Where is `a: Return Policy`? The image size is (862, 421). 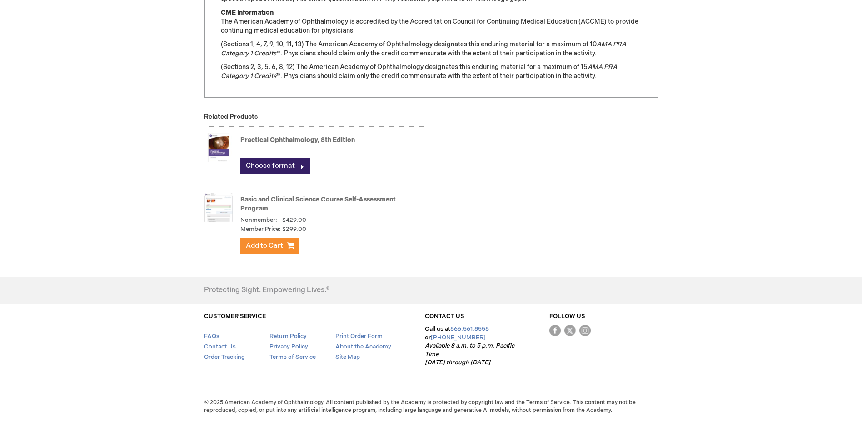
a: Return Policy is located at coordinates (288, 337).